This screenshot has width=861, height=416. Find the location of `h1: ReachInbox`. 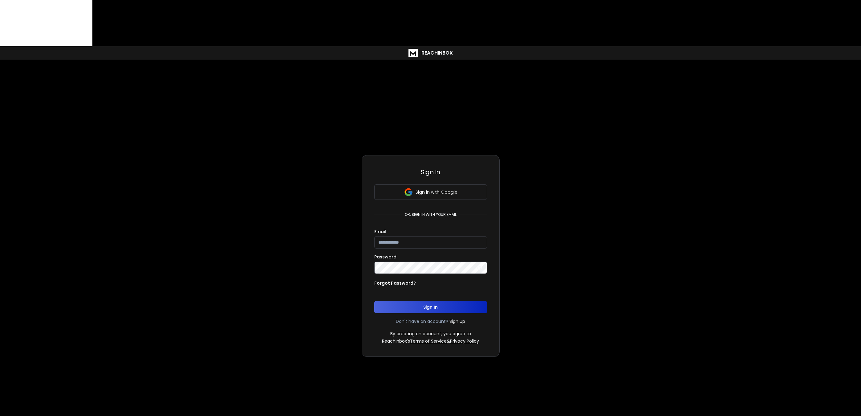

h1: ReachInbox is located at coordinates (437, 53).